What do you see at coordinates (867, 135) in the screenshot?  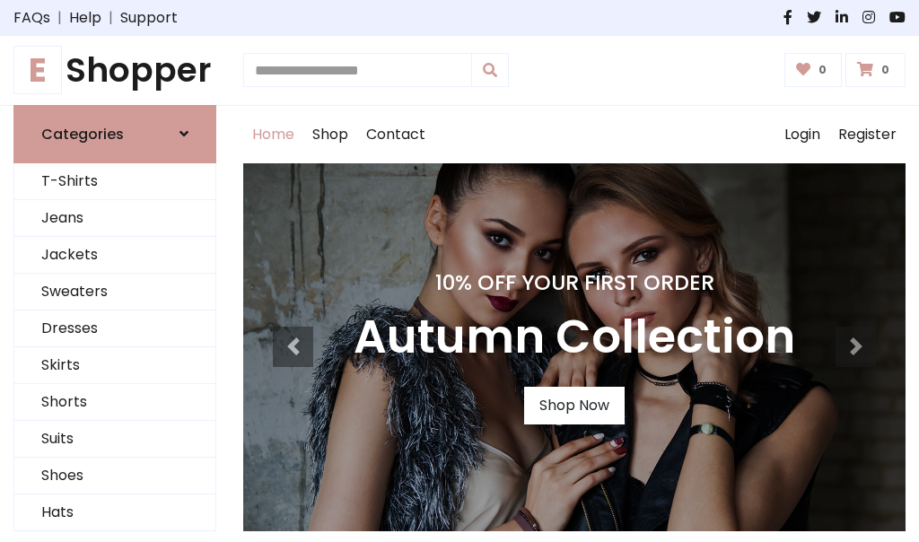 I see `a: Register` at bounding box center [867, 135].